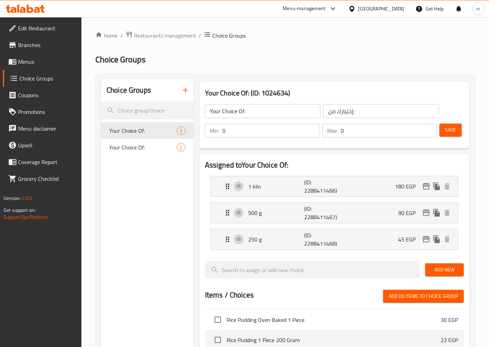  What do you see at coordinates (181, 147) in the screenshot?
I see `span: 2` at bounding box center [181, 147].